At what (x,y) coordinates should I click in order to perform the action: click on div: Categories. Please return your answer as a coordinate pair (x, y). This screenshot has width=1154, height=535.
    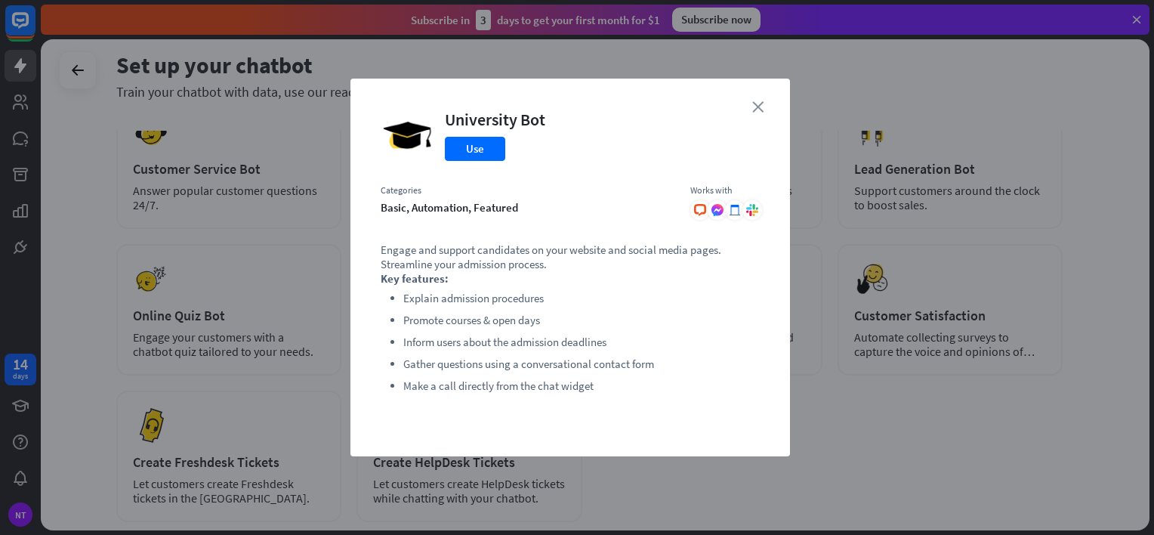
    Looking at the image, I should click on (528, 190).